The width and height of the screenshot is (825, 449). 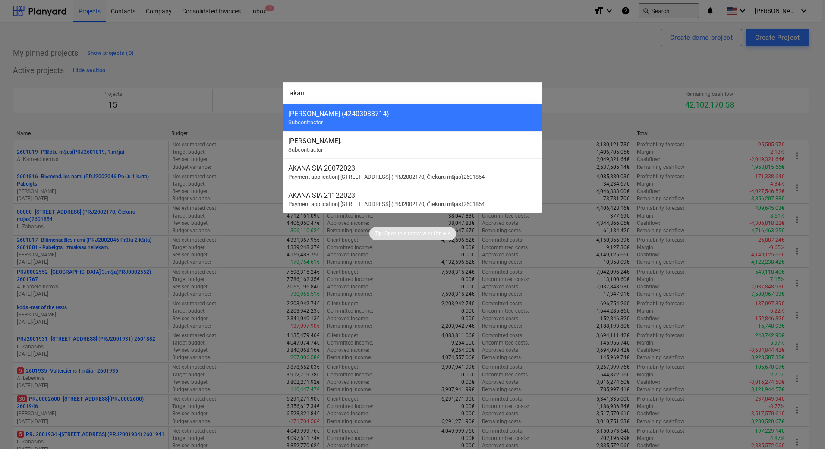 What do you see at coordinates (443, 234) in the screenshot?
I see `p: Ctrl + K` at bounding box center [443, 234].